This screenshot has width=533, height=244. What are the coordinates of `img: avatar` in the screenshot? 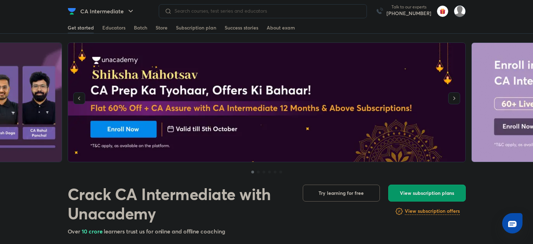 It's located at (443, 11).